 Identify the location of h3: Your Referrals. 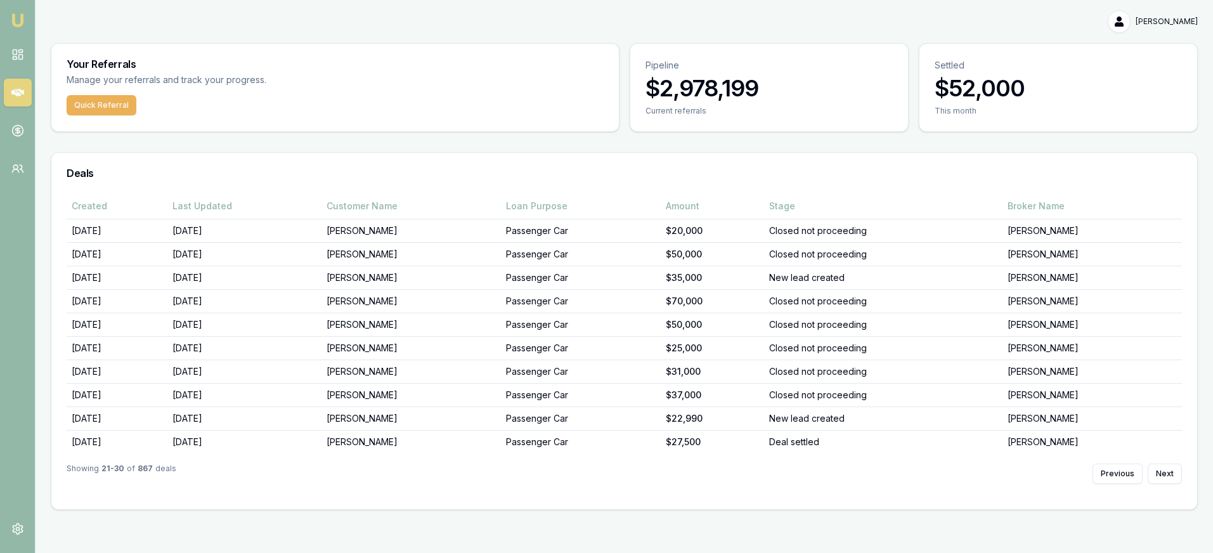
(335, 64).